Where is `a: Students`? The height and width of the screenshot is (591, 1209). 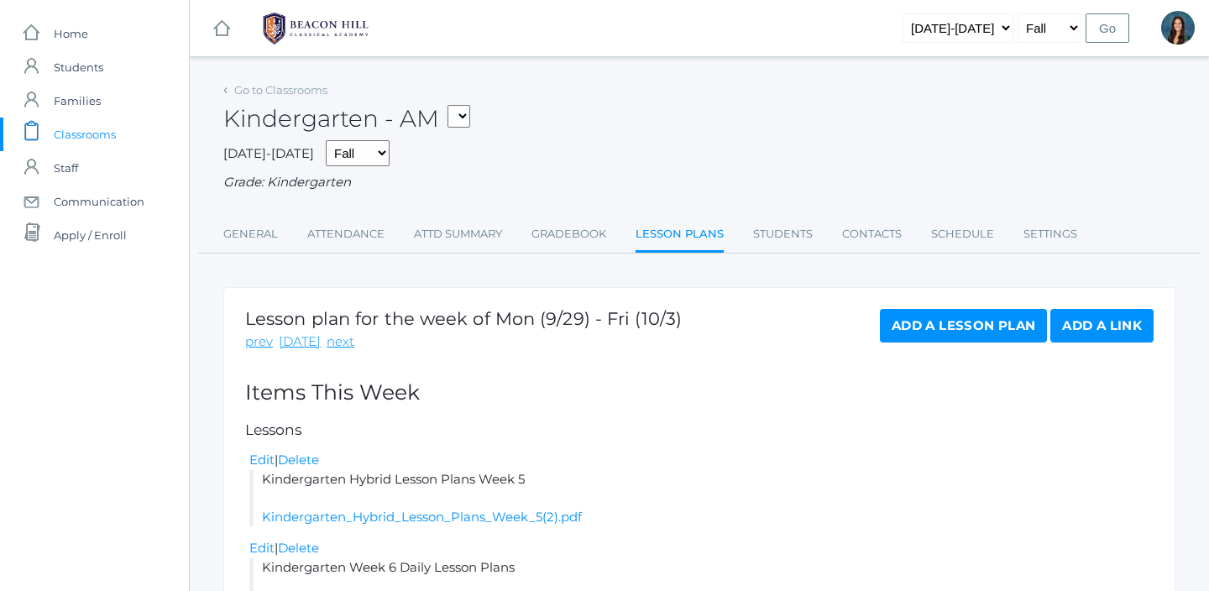 a: Students is located at coordinates (783, 234).